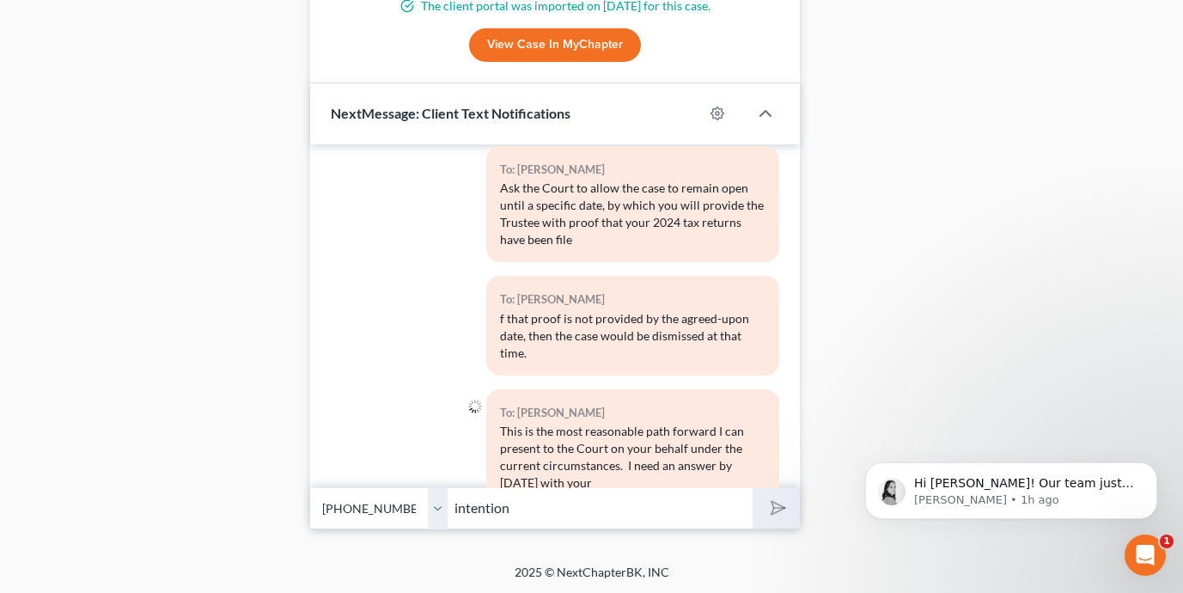 The width and height of the screenshot is (1183, 593). What do you see at coordinates (475, 406) in the screenshot?
I see `img: loading-94b0b3e1ba8af40f4fa279cbd2939eec65efbab3f2d82603d4e2456fc2c12017.gif` at bounding box center [475, 406].